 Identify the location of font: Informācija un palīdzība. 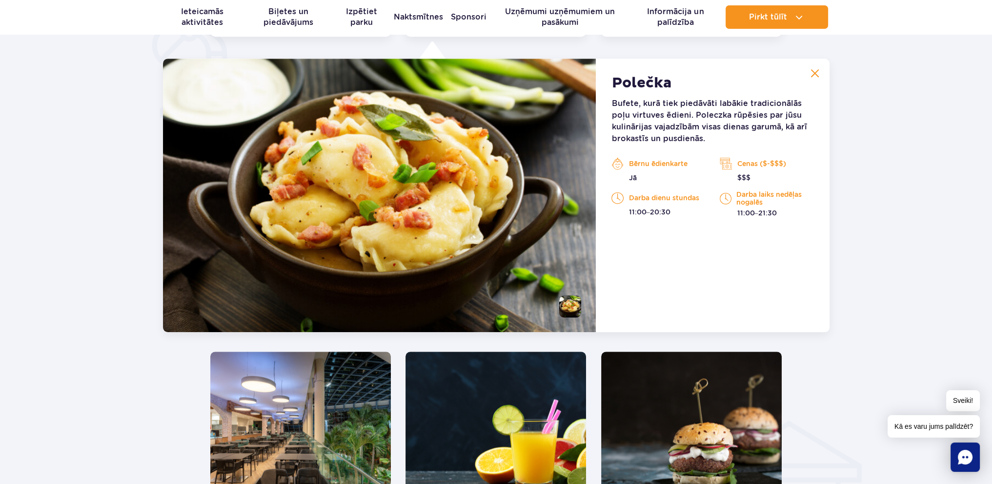
(676, 17).